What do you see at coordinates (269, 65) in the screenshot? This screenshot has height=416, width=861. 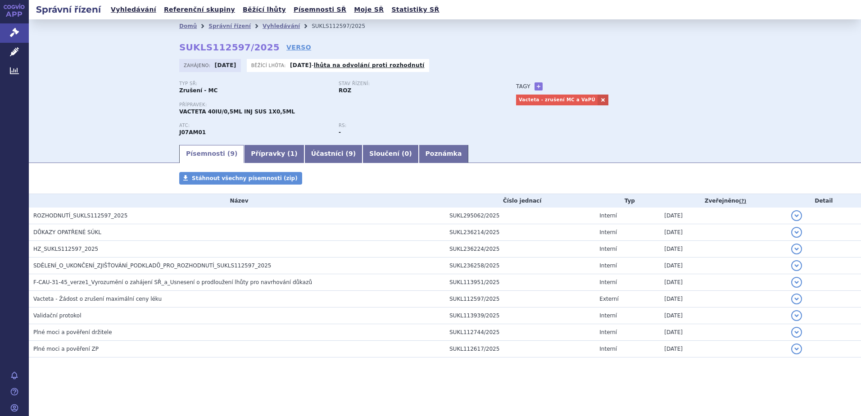 I see `span: Běžící lhůta:` at bounding box center [269, 65].